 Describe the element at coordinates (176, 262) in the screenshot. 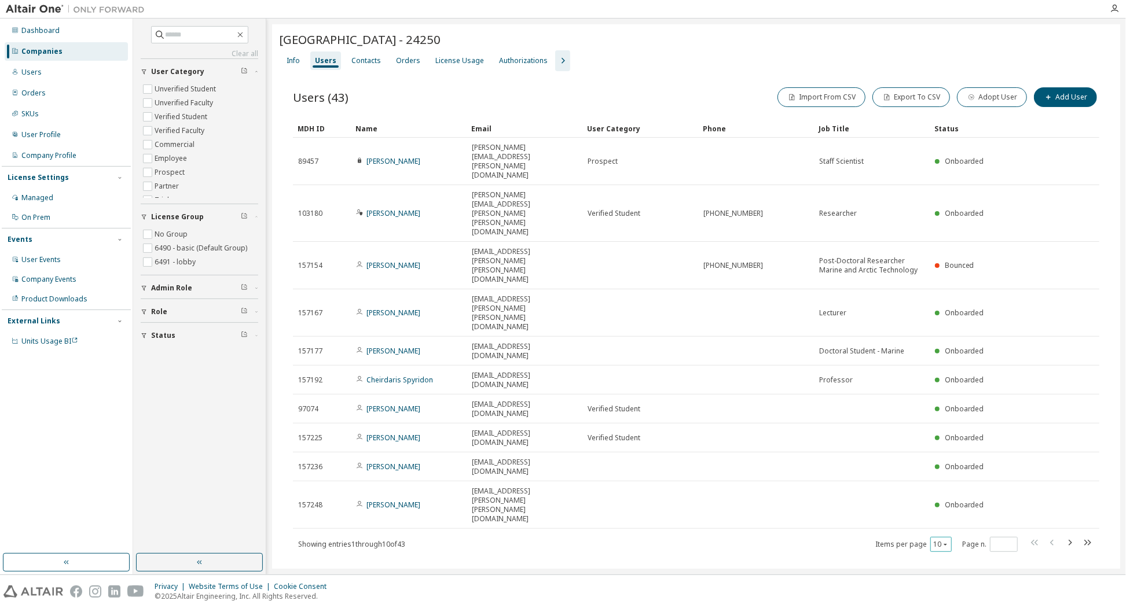

I see `label: 6491 - lobby` at that location.